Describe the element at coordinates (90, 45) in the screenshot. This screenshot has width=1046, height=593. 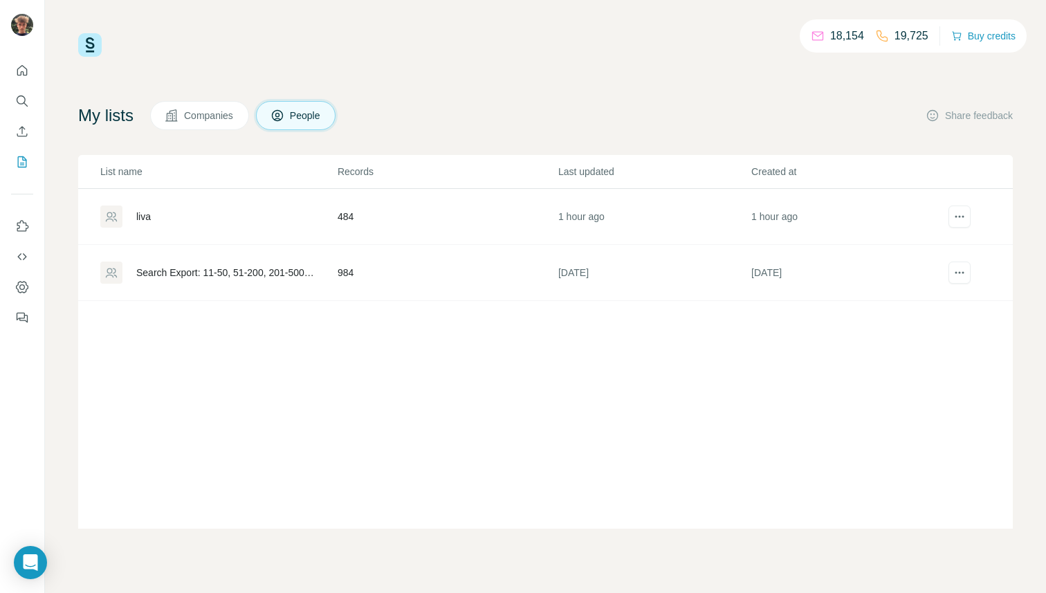
I see `img: Surfe Logo` at that location.